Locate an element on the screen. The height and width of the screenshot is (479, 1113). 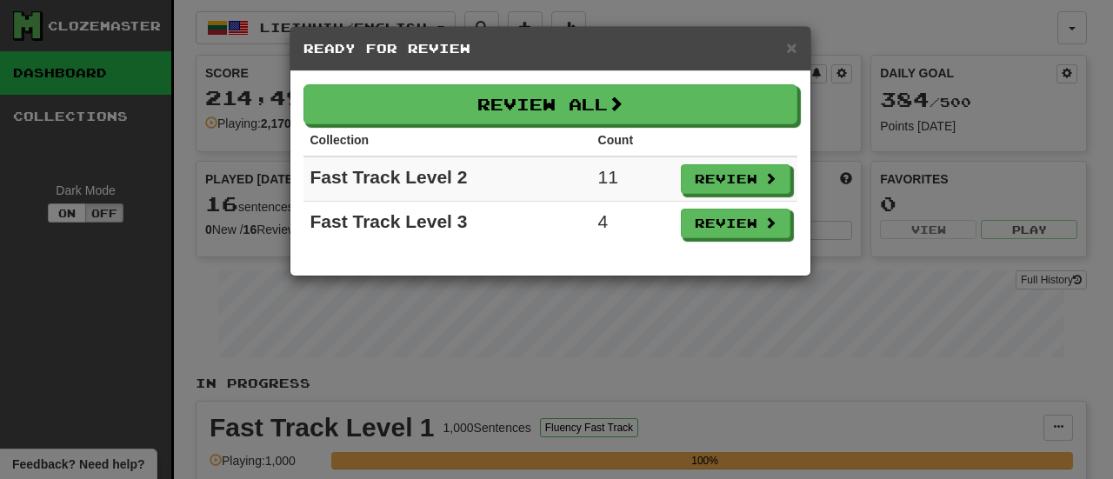
td: Fast Track Level 2 is located at coordinates (447, 179).